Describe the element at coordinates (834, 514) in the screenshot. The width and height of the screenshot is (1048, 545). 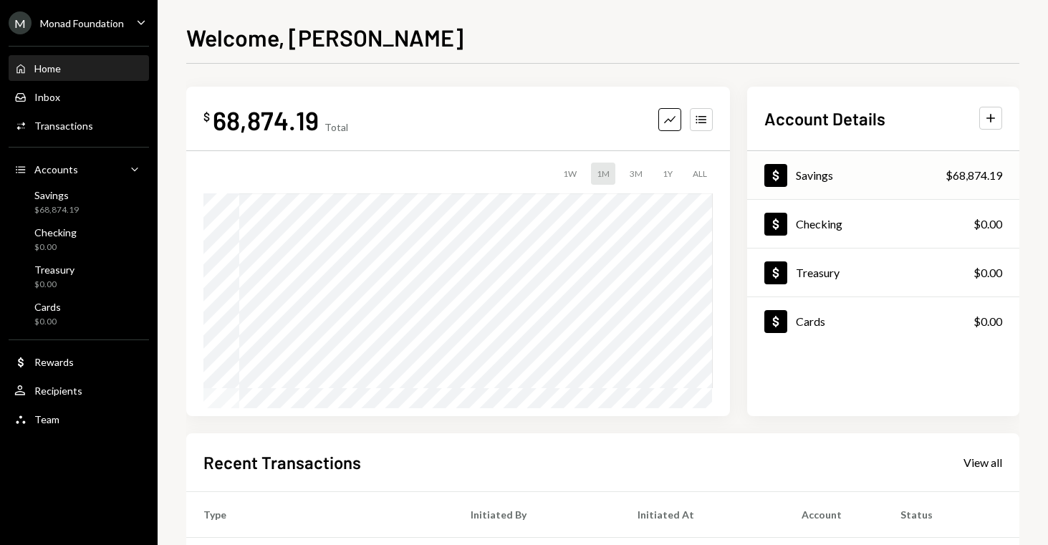
I see `th: Account` at that location.